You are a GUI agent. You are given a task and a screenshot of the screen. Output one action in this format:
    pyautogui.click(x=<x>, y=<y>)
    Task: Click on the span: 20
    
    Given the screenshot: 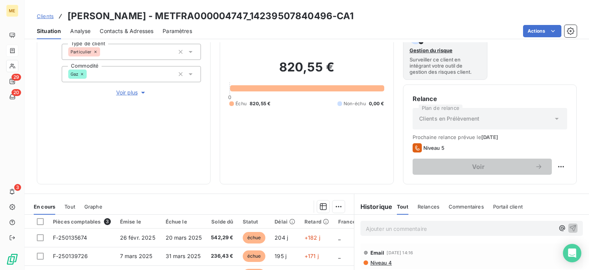 What is the action you would take?
    pyautogui.click(x=16, y=92)
    